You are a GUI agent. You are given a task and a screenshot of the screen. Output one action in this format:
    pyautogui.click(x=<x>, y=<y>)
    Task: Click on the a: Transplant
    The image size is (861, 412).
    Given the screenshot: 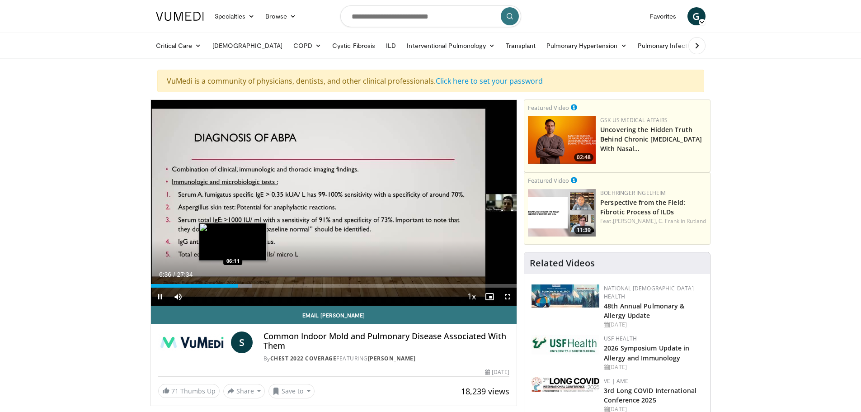 What is the action you would take?
    pyautogui.click(x=521, y=46)
    